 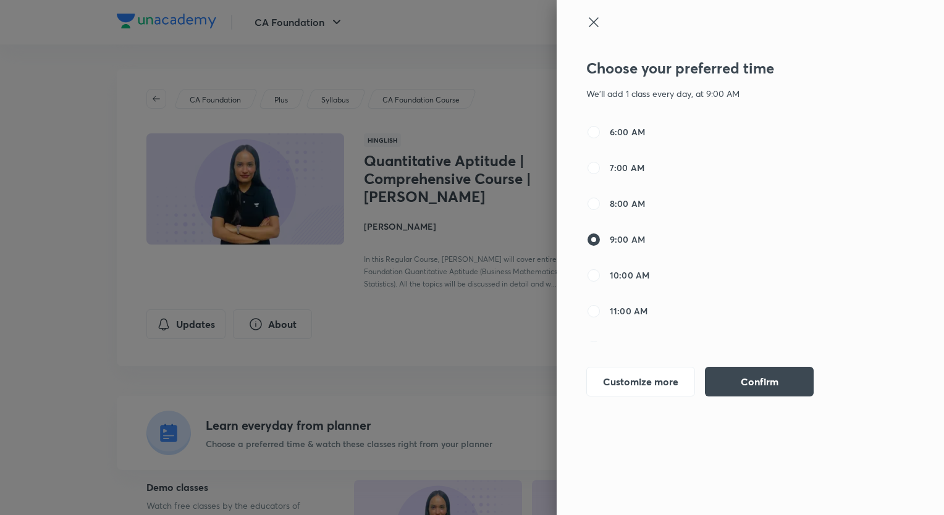 I want to click on button: Confirm, so click(x=759, y=382).